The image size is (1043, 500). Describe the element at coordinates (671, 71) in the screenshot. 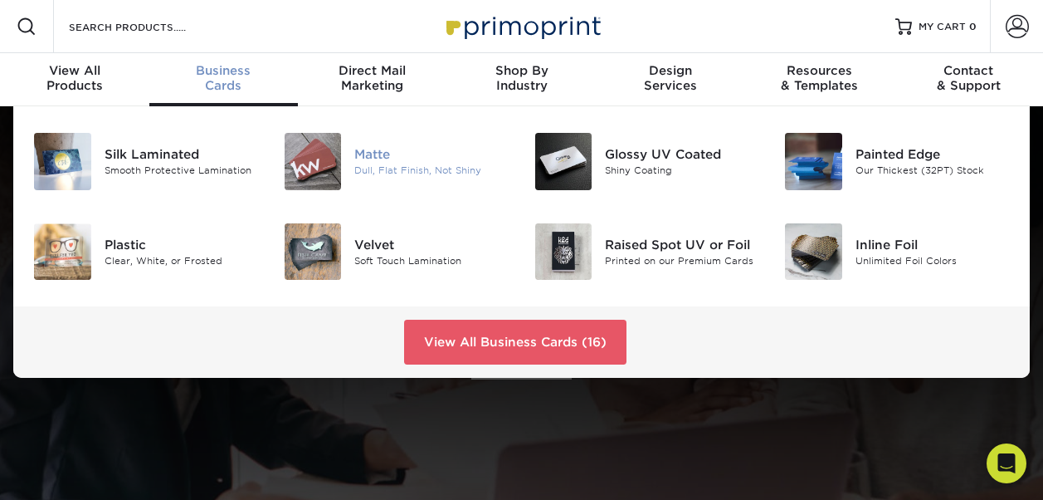

I see `span: Design` at that location.